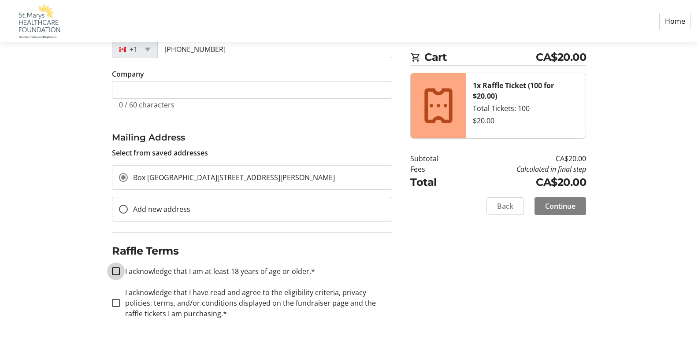 The height and width of the screenshot is (340, 698). I want to click on td: Subtotal, so click(435, 159).